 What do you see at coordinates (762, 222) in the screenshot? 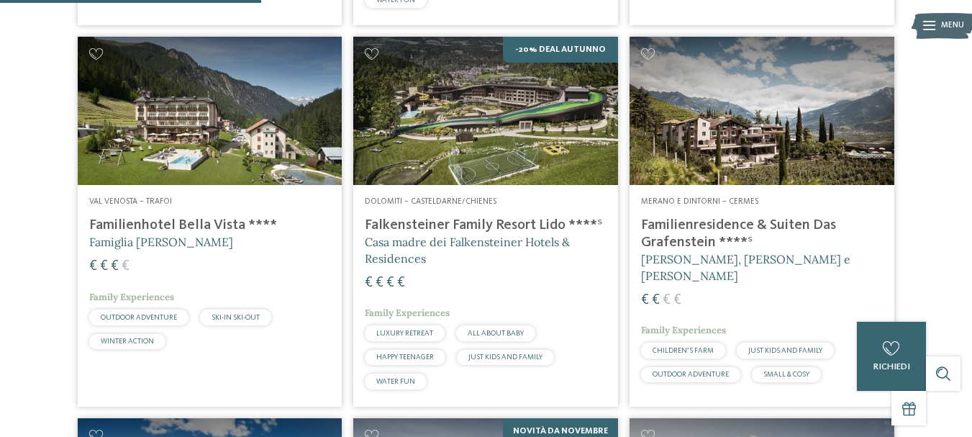
I see `a: Cercate un hotel per famiglie? Qui troverete solo i migliori! Merano e dintorni – Cermes Familien...` at bounding box center [762, 222].